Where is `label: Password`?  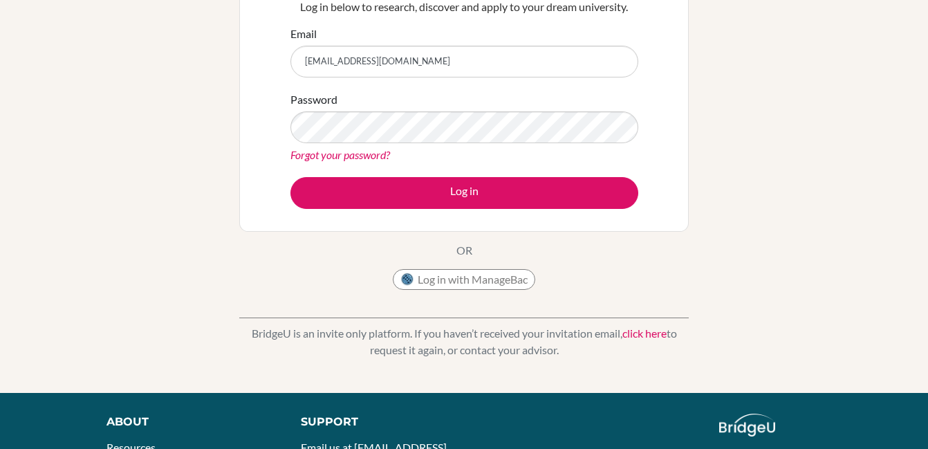 label: Password is located at coordinates (314, 100).